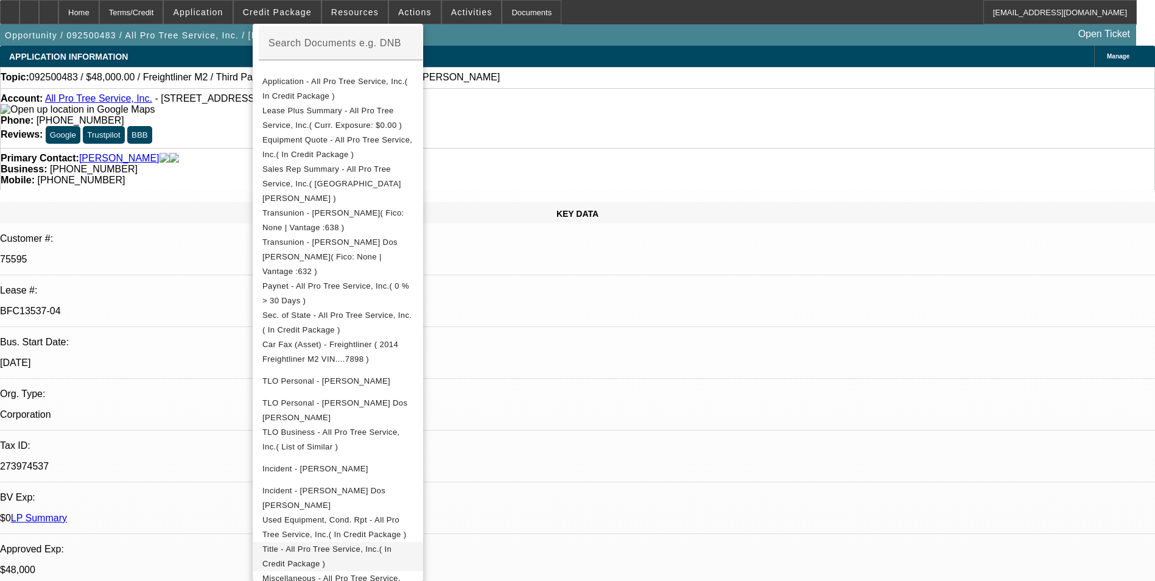 This screenshot has width=1155, height=581. Describe the element at coordinates (338, 381) in the screenshot. I see `button: TLO Personal - Dos Santos, Lucas` at that location.